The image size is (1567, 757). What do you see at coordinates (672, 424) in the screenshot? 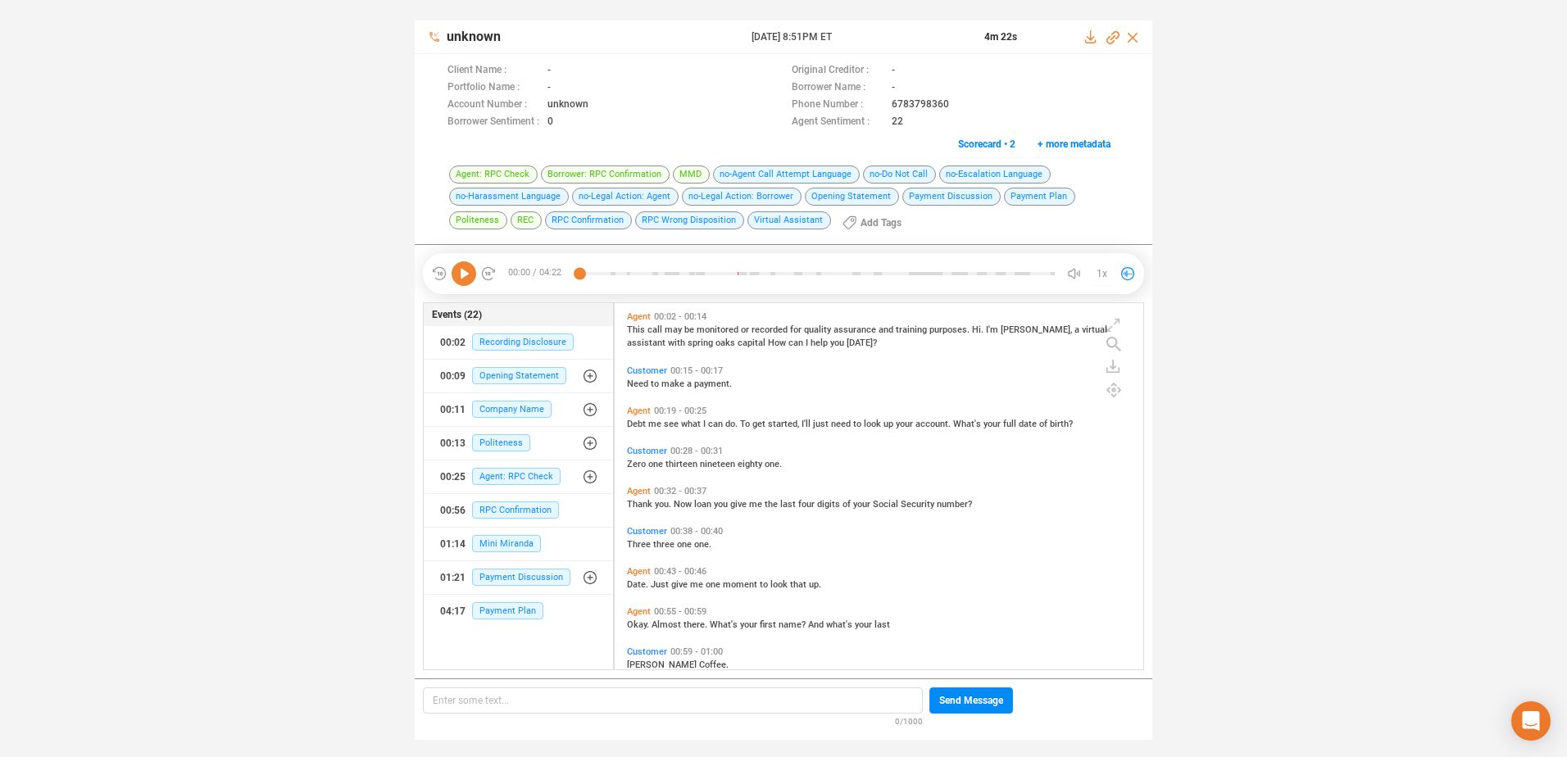
I see `span: see` at bounding box center [672, 424].